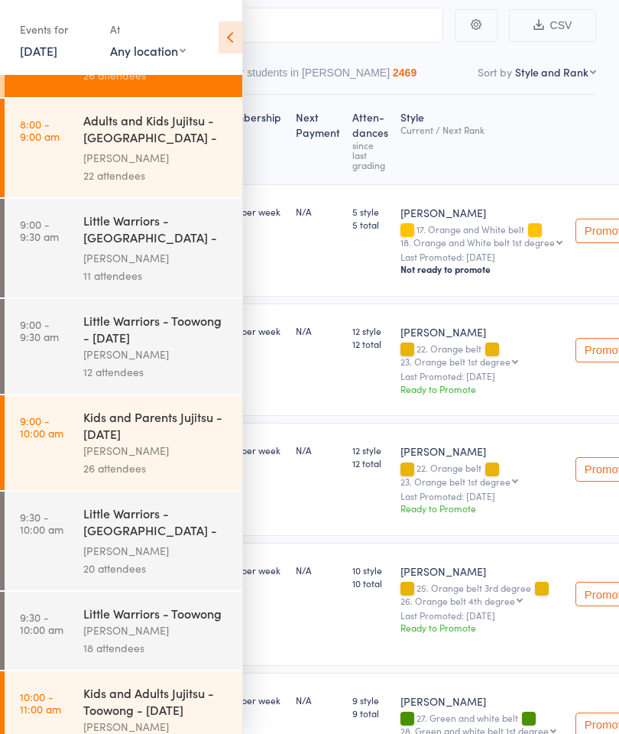 The height and width of the screenshot is (734, 619). Describe the element at coordinates (478, 242) in the screenshot. I see `div: 18. Orange and White belt 1st degree` at that location.